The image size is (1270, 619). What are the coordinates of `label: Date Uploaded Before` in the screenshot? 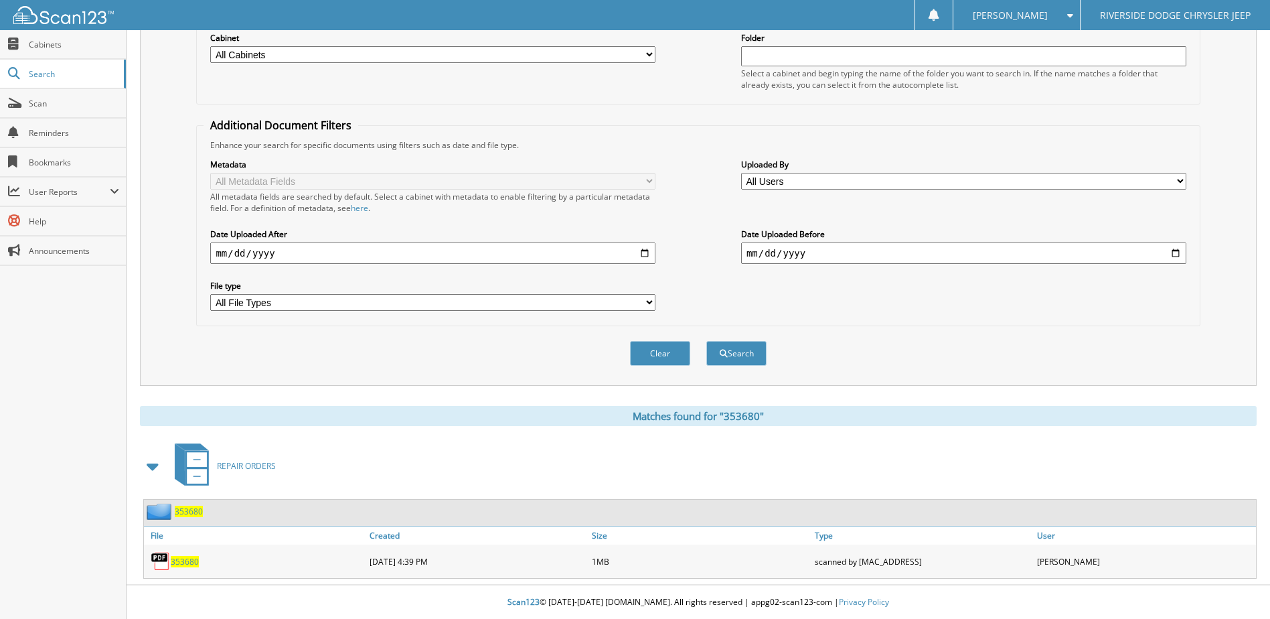 It's located at (964, 234).